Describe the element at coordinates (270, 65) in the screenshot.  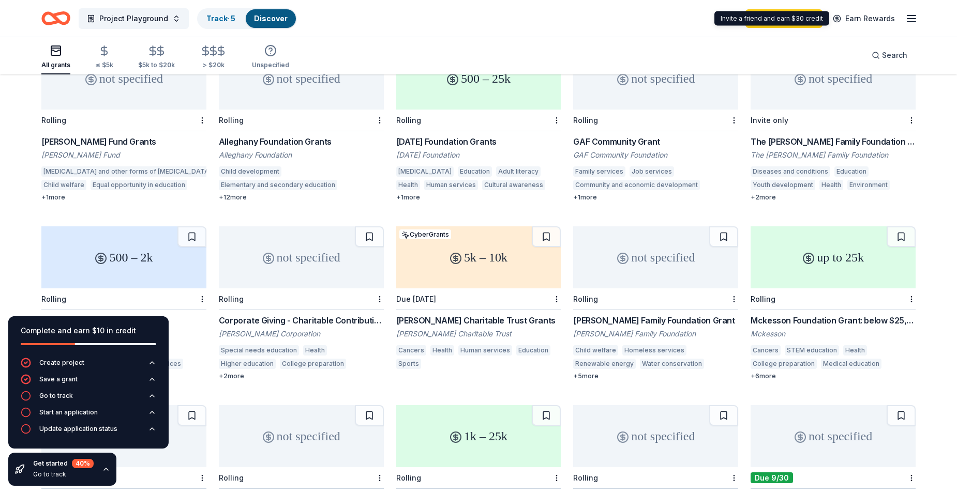
I see `div: Unspecified` at that location.